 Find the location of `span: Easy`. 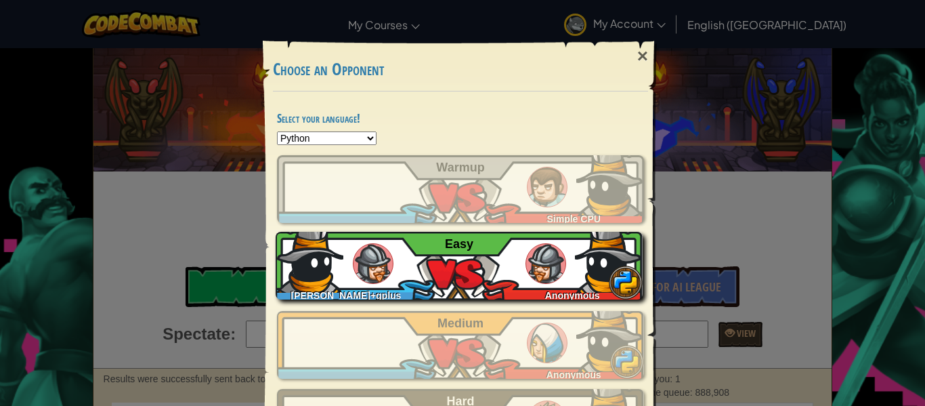

span: Easy is located at coordinates (459, 244).